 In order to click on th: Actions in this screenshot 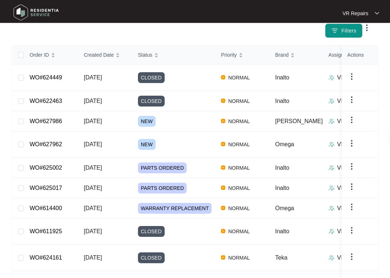, I will do `click(360, 55)`.